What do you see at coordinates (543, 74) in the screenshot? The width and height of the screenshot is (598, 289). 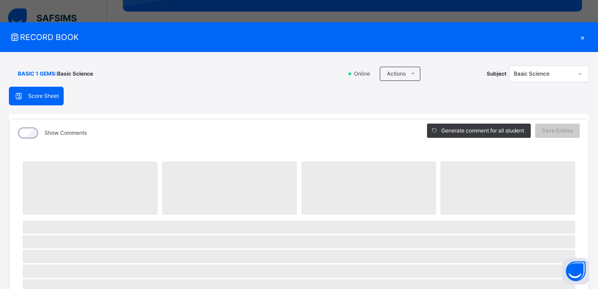 I see `div: Basic Science` at bounding box center [543, 74].